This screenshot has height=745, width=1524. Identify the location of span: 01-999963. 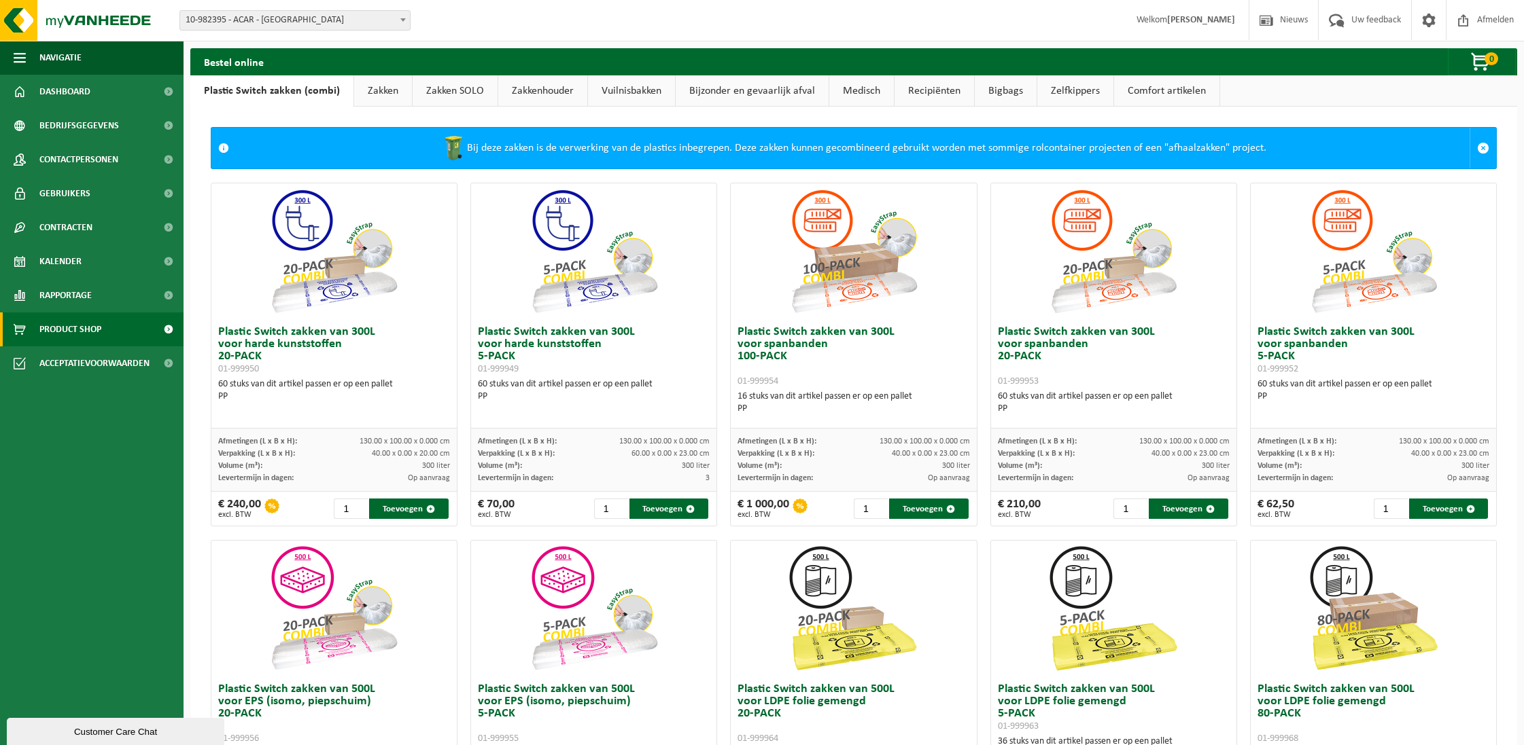
(1018, 726).